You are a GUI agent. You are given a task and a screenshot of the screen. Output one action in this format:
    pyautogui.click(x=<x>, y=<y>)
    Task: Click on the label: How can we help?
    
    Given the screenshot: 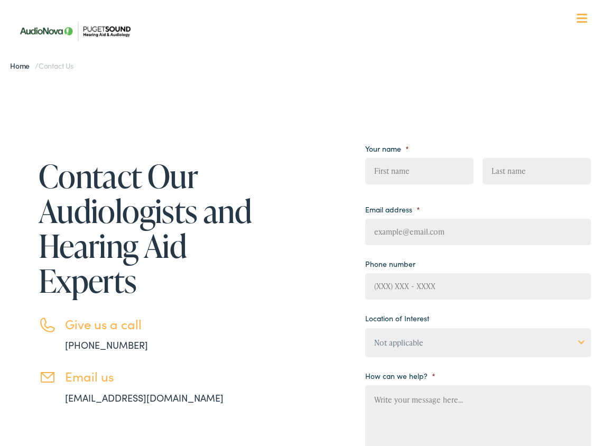 What is the action you would take?
    pyautogui.click(x=400, y=376)
    